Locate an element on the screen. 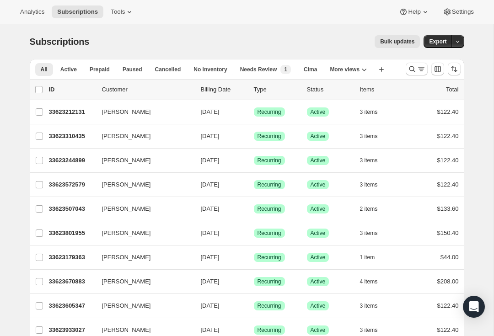  p: 33623605347 is located at coordinates (72, 306).